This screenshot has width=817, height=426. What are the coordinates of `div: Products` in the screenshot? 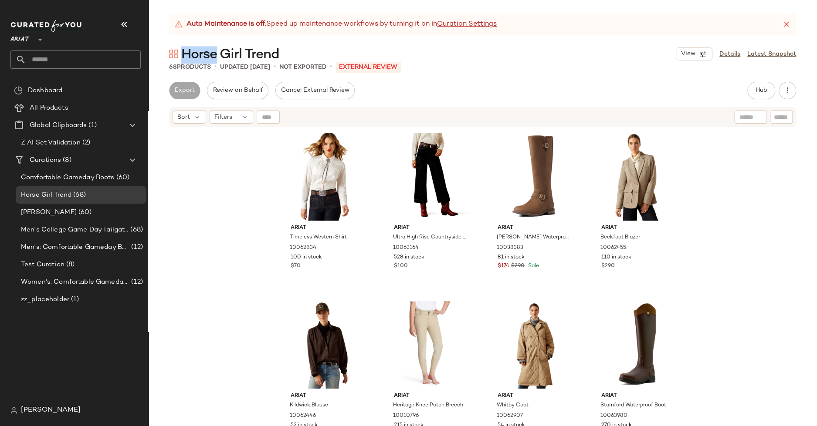 It's located at (190, 67).